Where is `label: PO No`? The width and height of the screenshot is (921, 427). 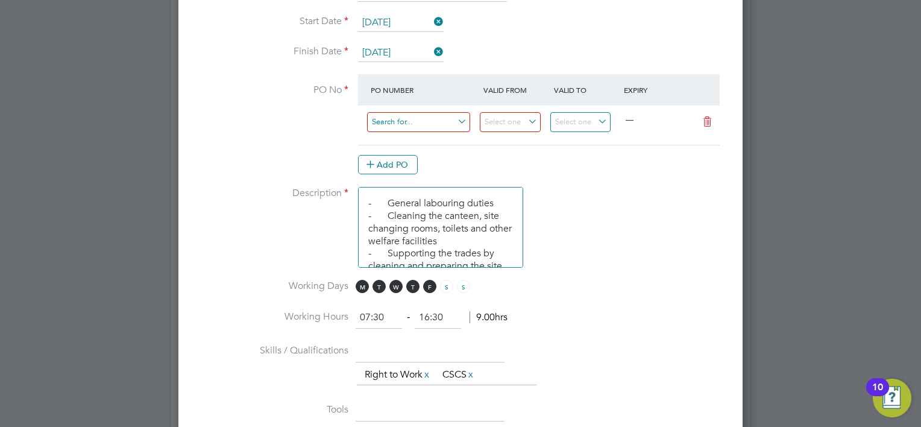 label: PO No is located at coordinates (273, 90).